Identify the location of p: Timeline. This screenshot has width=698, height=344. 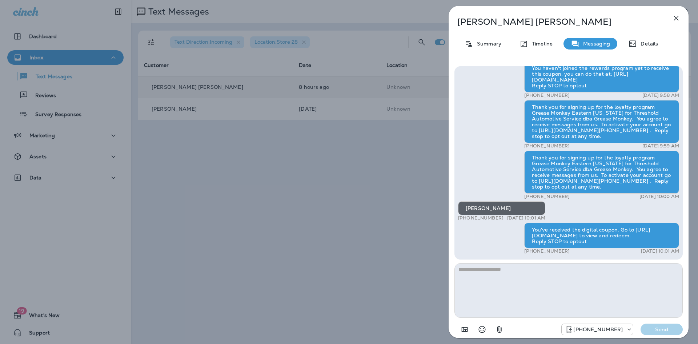
(540, 44).